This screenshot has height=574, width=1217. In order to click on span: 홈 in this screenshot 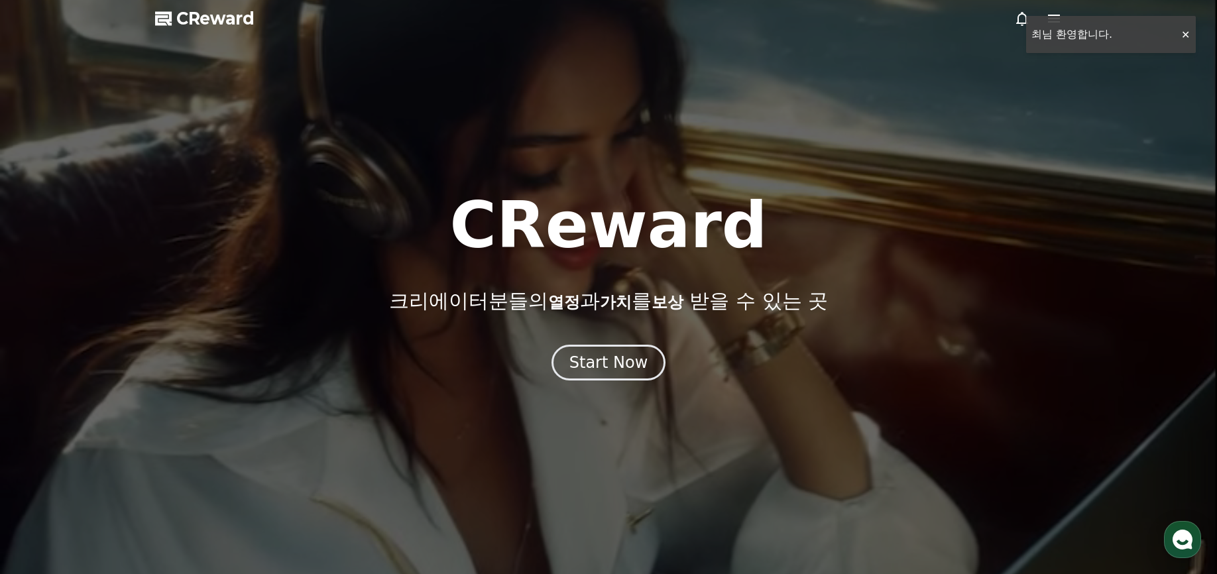, I will do `click(46, 446)`.